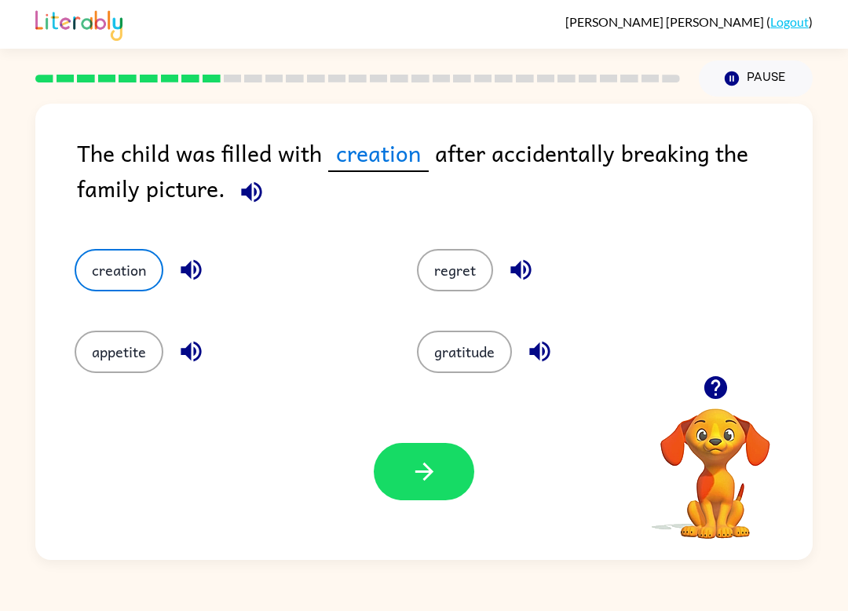 The width and height of the screenshot is (848, 611). I want to click on div: The child was filled with after accidentally breaking the family picture., so click(444, 176).